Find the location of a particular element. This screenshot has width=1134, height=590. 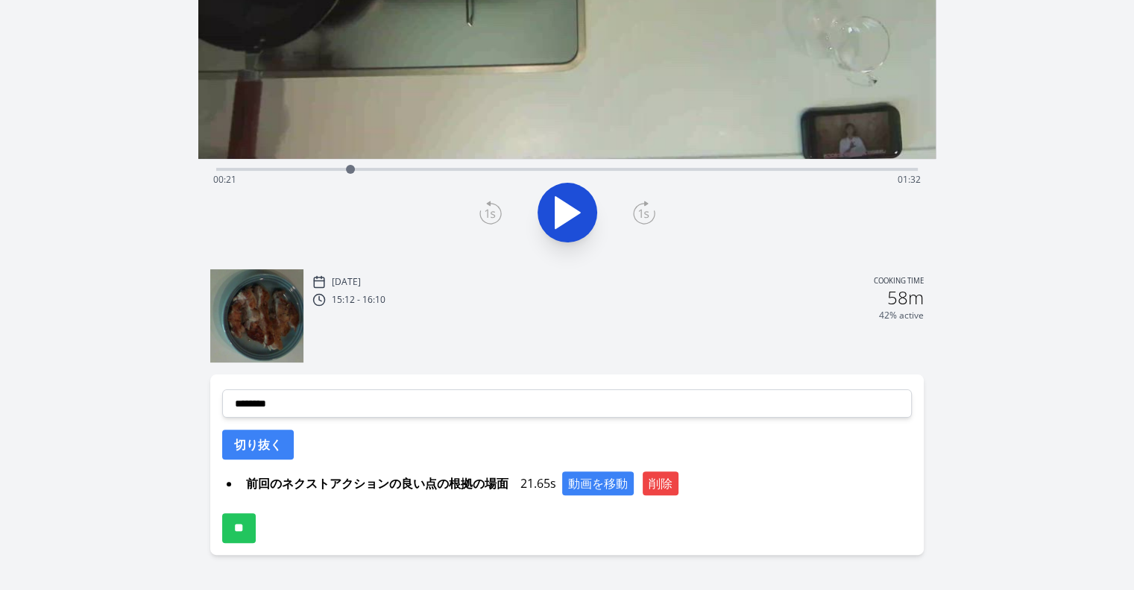

p: Cooking time is located at coordinates (898, 282).